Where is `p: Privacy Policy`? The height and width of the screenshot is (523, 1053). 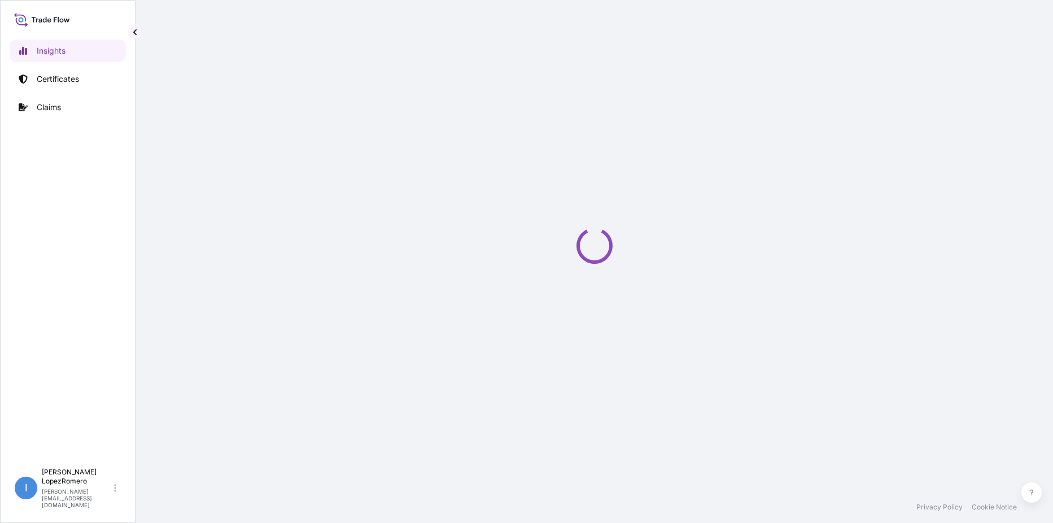 p: Privacy Policy is located at coordinates (940, 507).